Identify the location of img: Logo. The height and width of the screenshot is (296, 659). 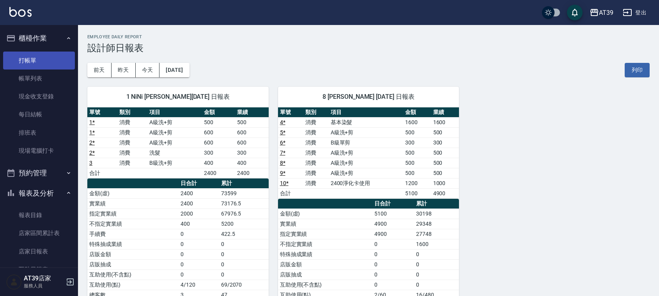
(20, 12).